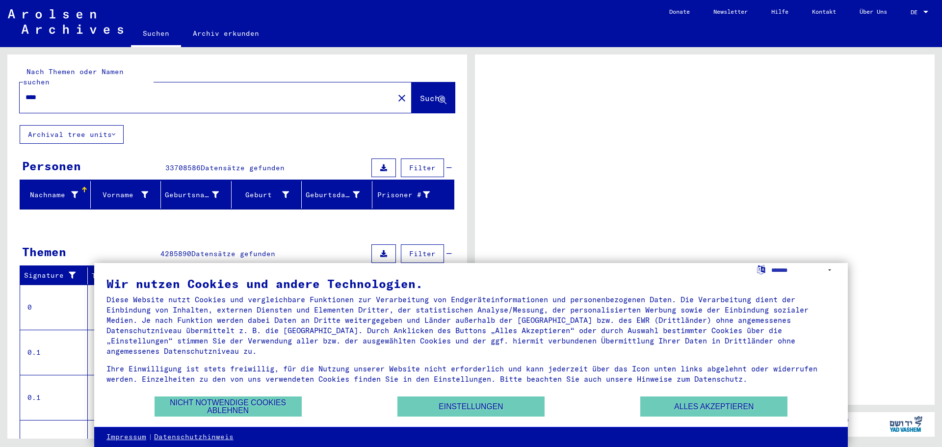  I want to click on button: Clear, so click(402, 98).